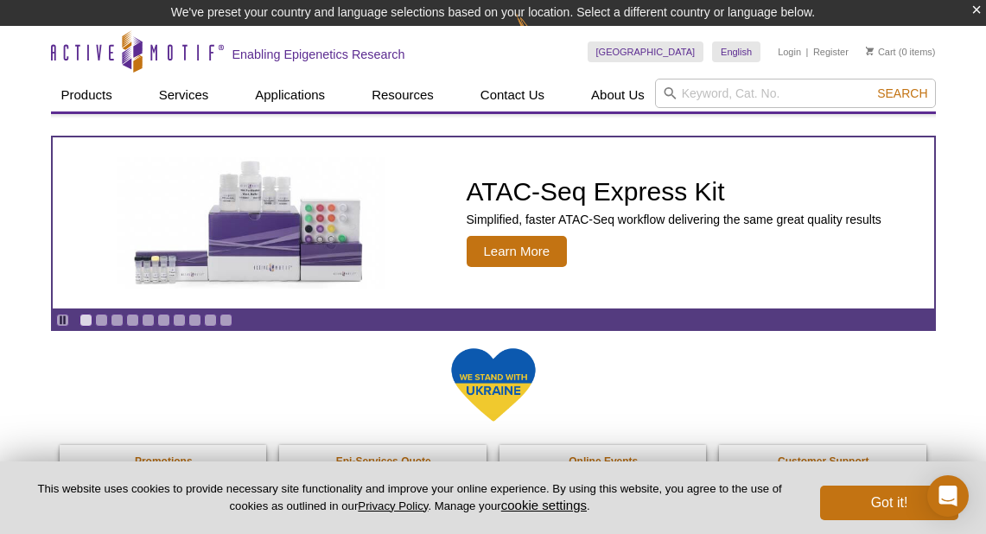 The width and height of the screenshot is (986, 534). Describe the element at coordinates (290, 95) in the screenshot. I see `a: Applications` at that location.